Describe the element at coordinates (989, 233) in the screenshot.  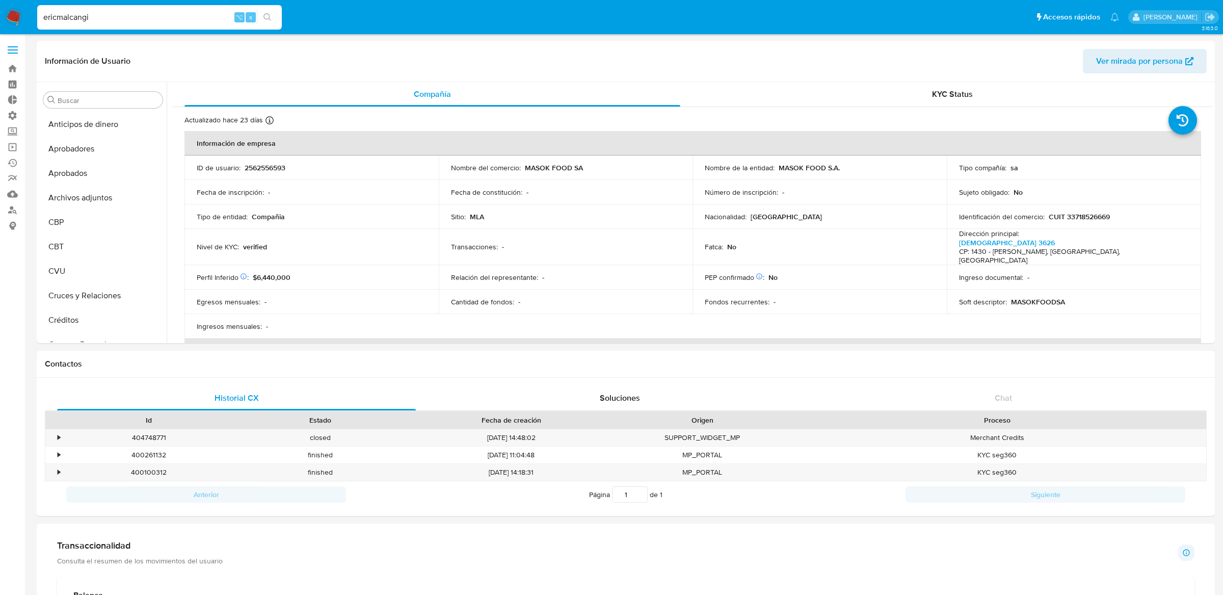
I see `p: Dirección principal :` at that location.